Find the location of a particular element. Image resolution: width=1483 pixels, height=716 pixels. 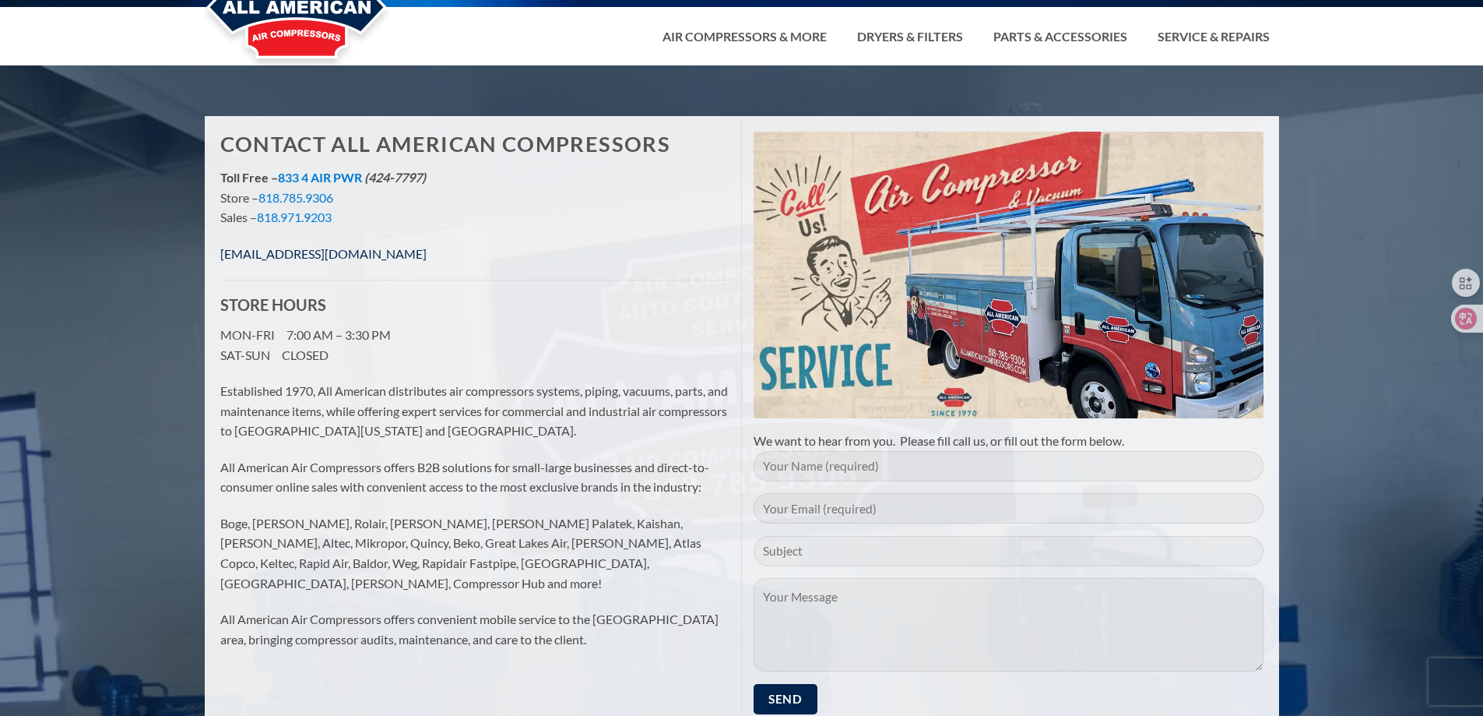

img: Air Compressor Service is located at coordinates (1008, 275).